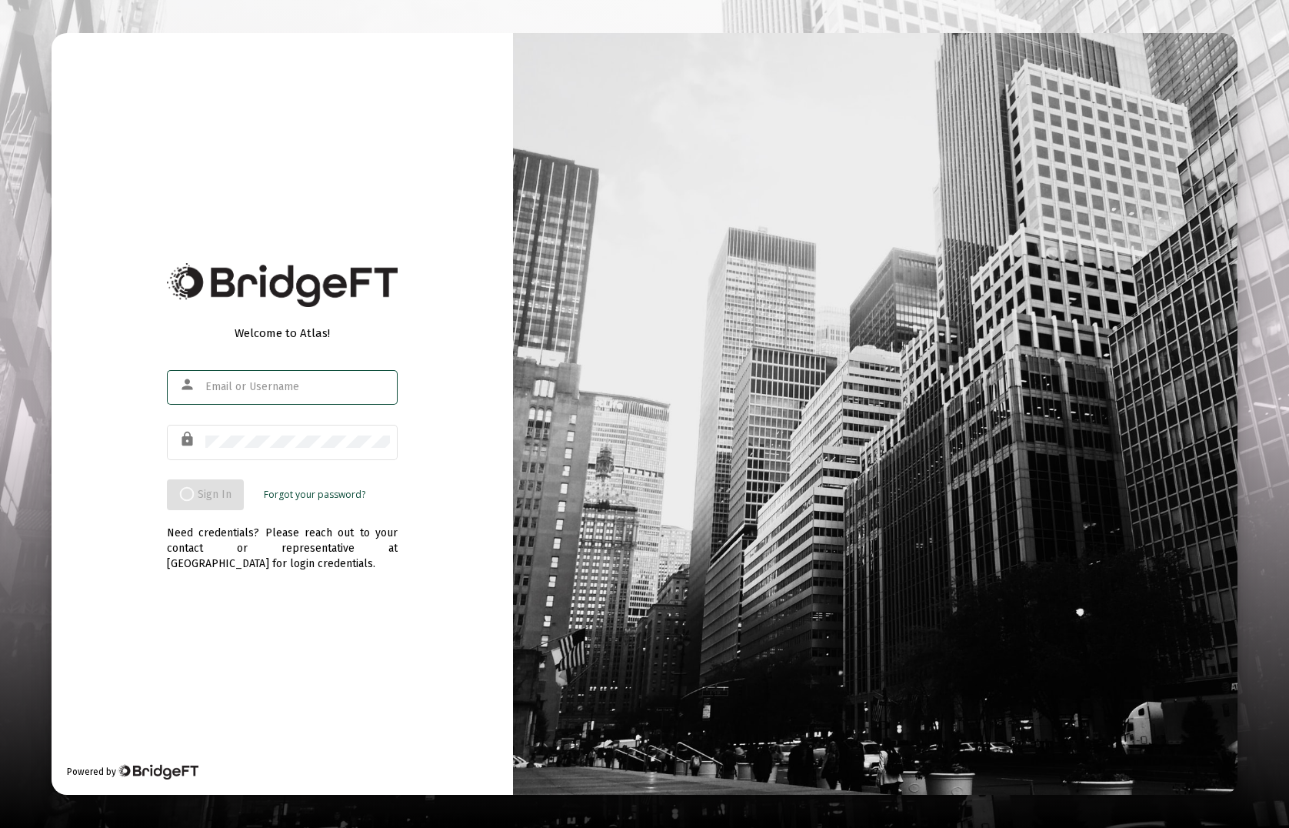 The height and width of the screenshot is (828, 1289). Describe the element at coordinates (282, 333) in the screenshot. I see `div: Welcome to Atlas!` at that location.